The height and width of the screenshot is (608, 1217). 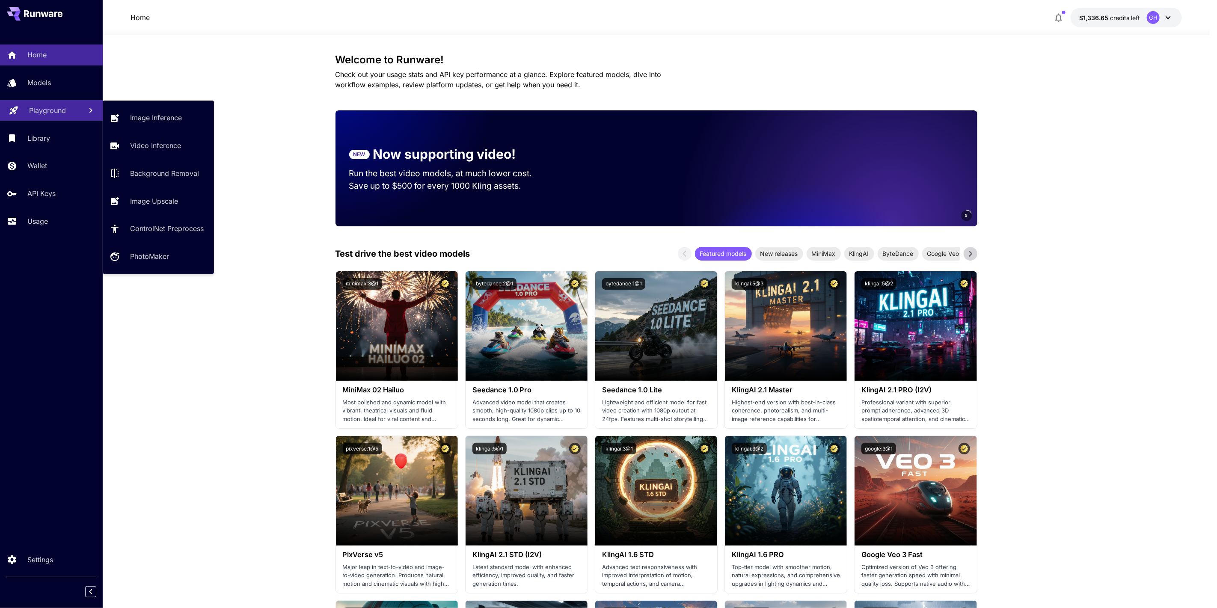 I want to click on p: Models, so click(x=39, y=83).